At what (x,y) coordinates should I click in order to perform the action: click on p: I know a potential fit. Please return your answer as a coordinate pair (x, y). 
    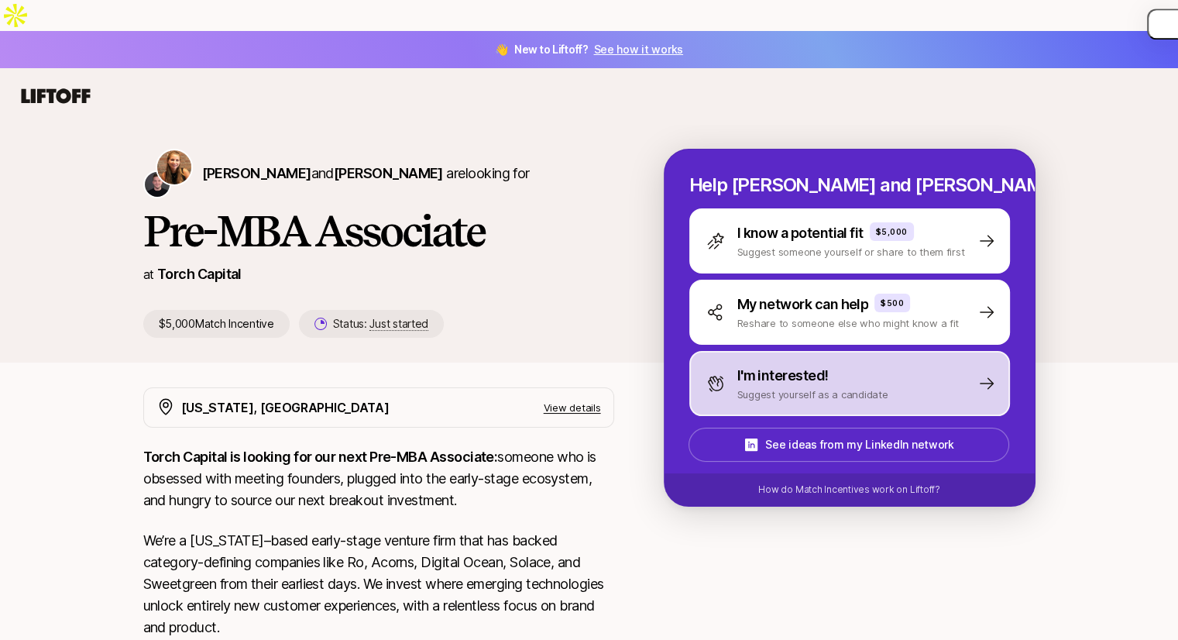
    Looking at the image, I should click on (800, 233).